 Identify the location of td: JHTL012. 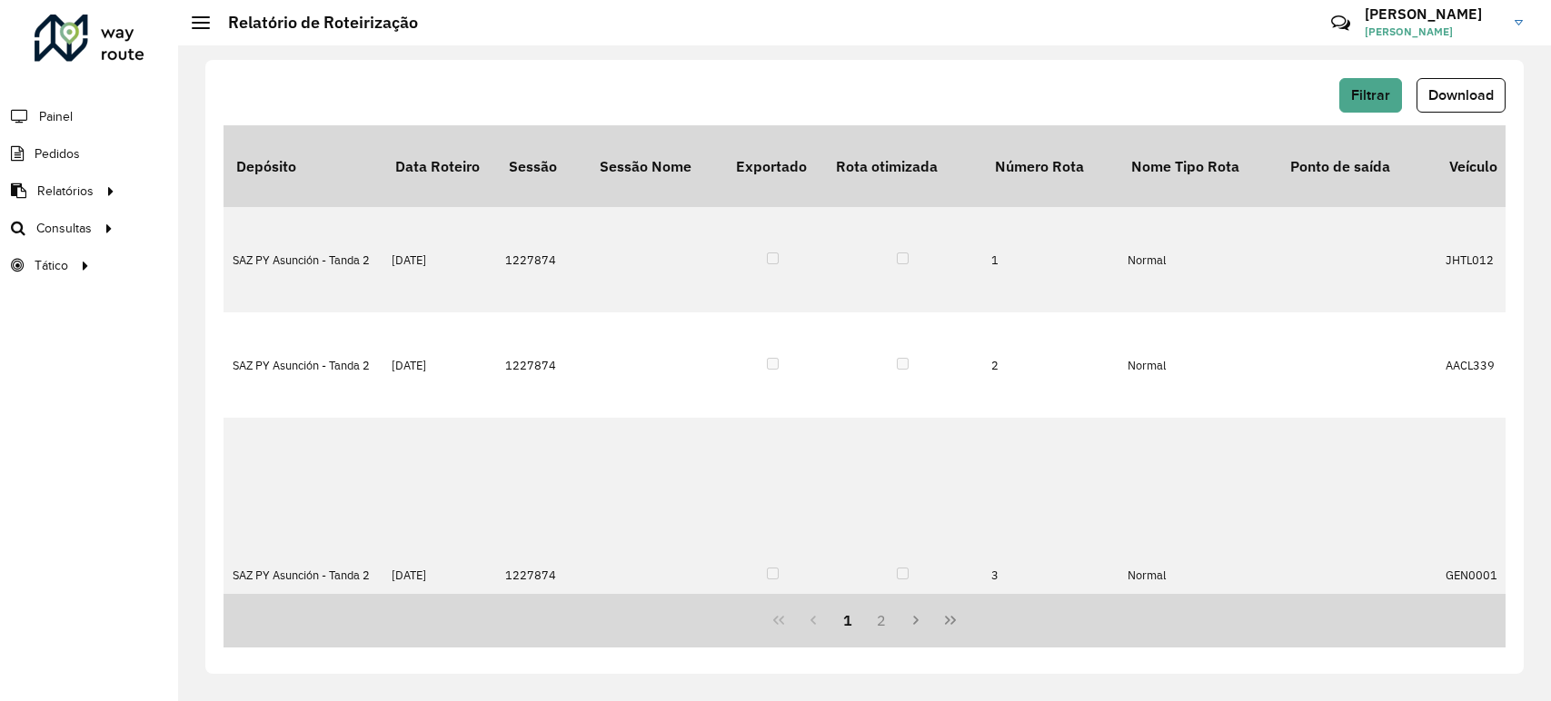
(1482, 260).